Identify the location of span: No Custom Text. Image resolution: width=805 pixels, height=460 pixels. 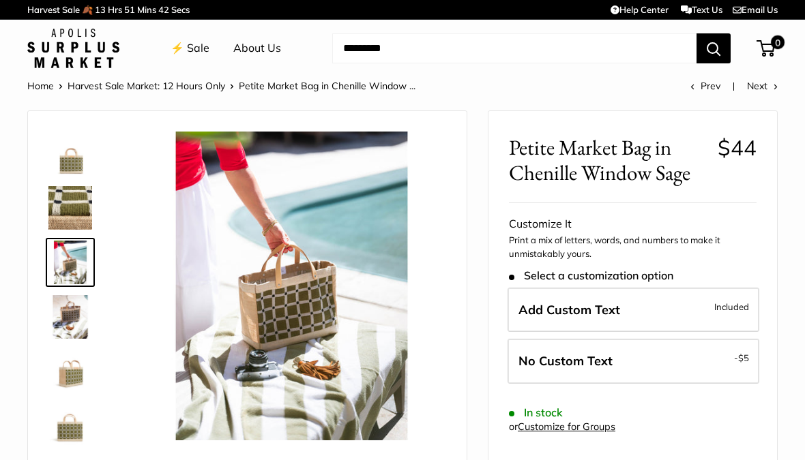
(565, 361).